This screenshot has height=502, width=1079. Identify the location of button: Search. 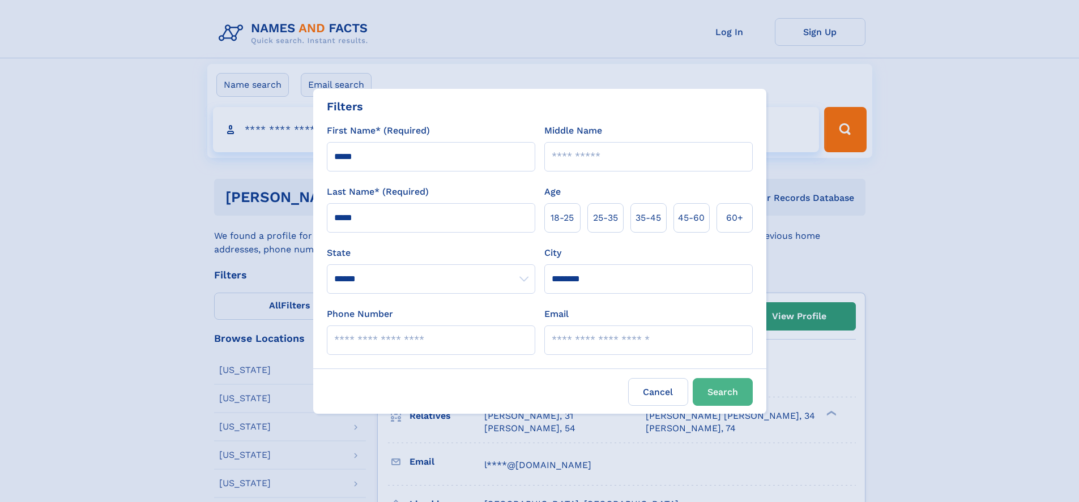
(723, 392).